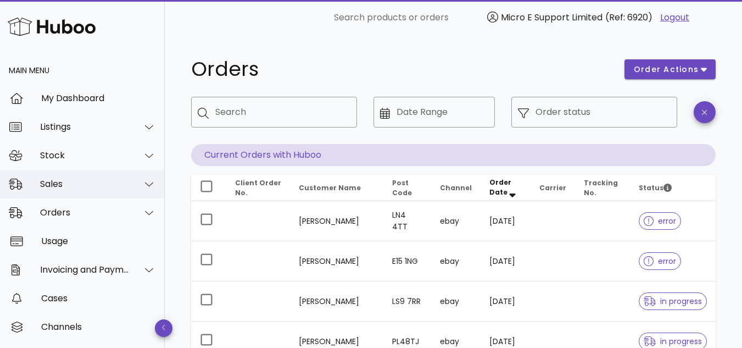 The height and width of the screenshot is (348, 742). What do you see at coordinates (402, 187) in the screenshot?
I see `span: Post Code` at bounding box center [402, 187].